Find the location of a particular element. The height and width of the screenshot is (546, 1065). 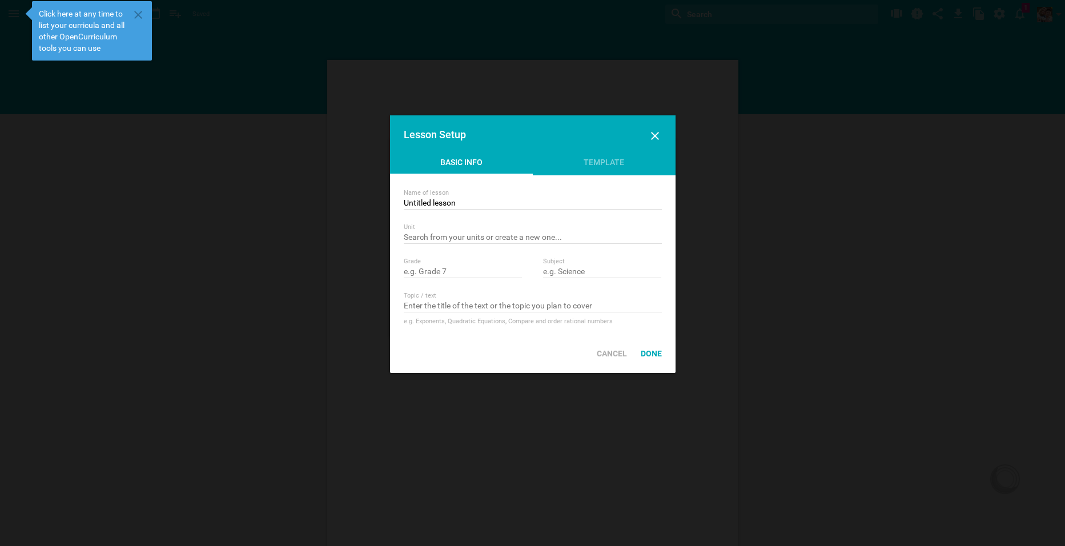

div: Subject is located at coordinates (602, 262).